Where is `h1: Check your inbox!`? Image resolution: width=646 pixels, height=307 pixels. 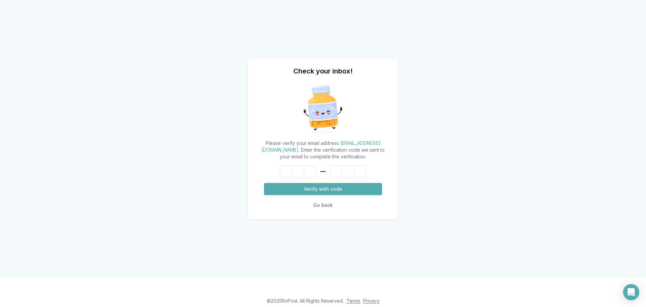 h1: Check your inbox! is located at coordinates (323, 71).